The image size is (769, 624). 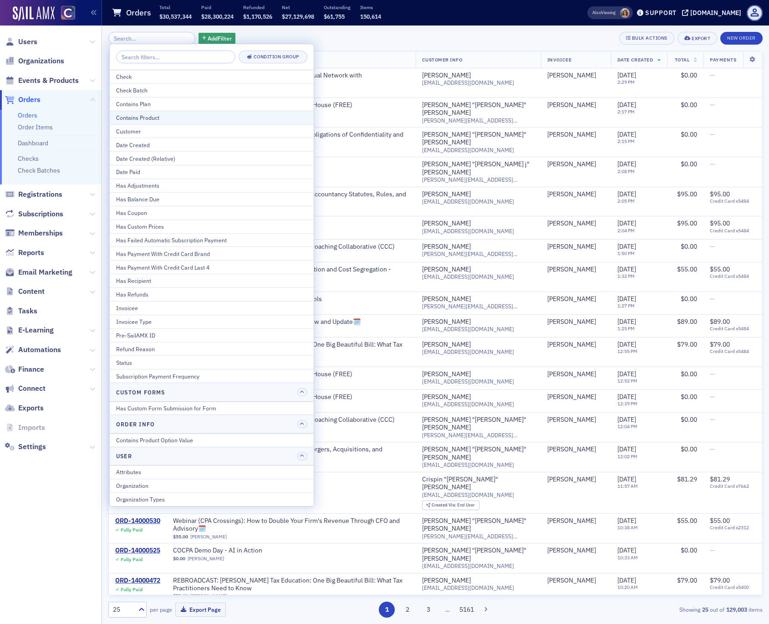 What do you see at coordinates (212, 118) in the screenshot?
I see `div: Contains Product` at bounding box center [212, 118].